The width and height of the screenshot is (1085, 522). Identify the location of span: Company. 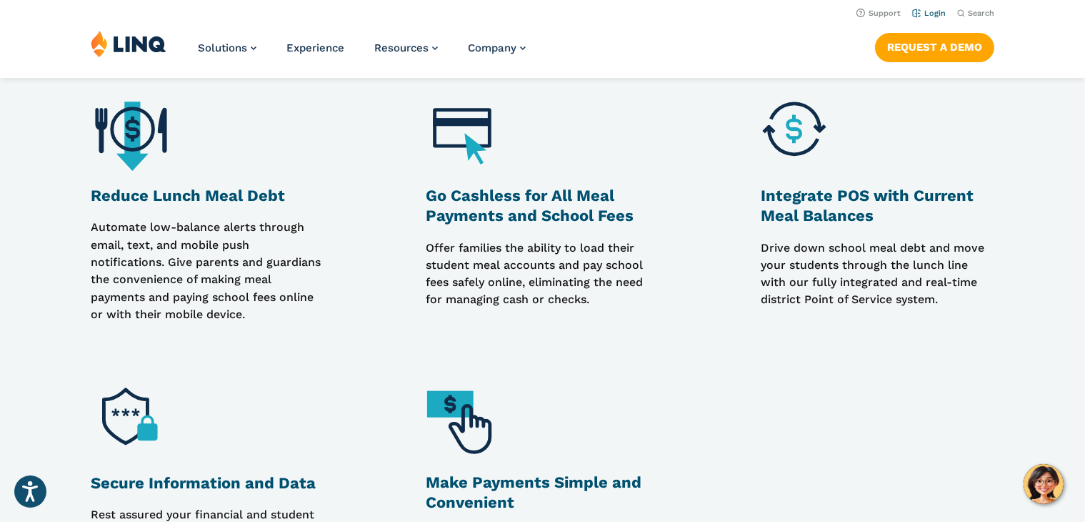
(492, 48).